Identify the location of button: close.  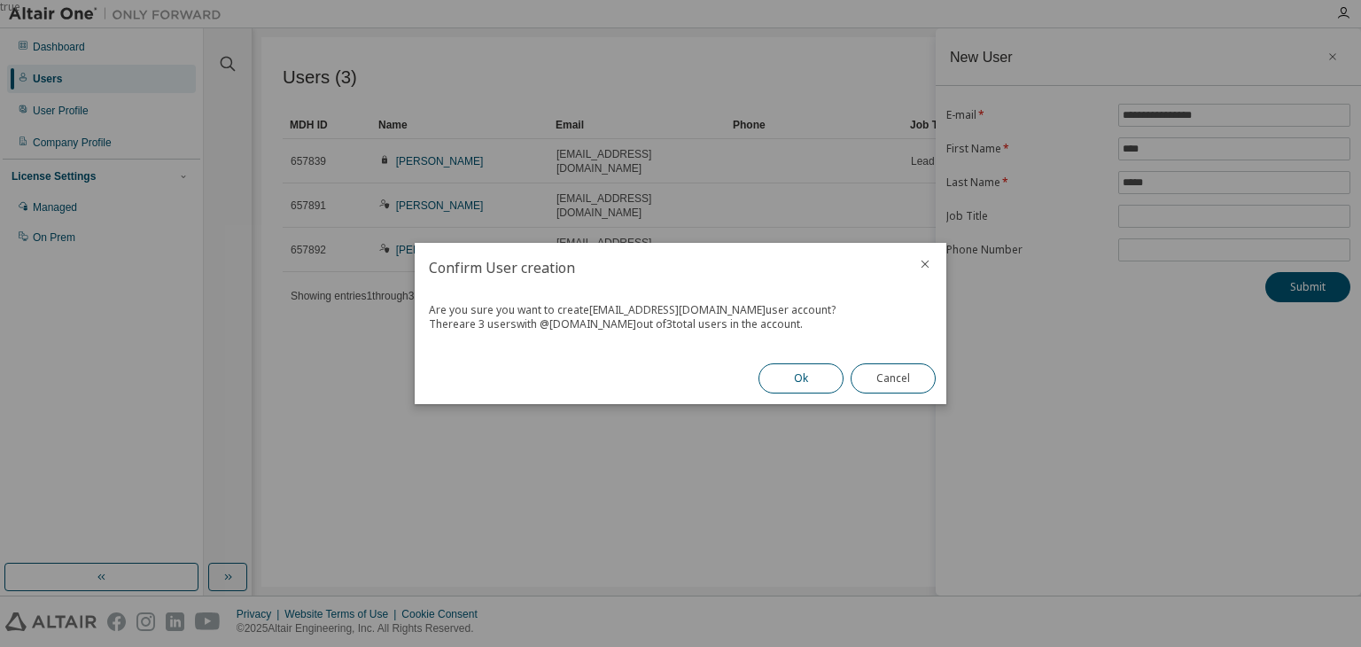
(925, 264).